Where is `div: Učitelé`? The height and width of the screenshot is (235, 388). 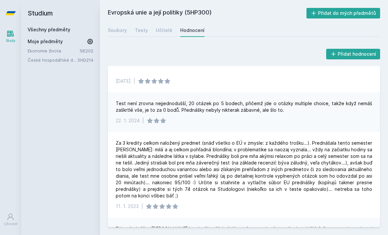 div: Učitelé is located at coordinates (164, 30).